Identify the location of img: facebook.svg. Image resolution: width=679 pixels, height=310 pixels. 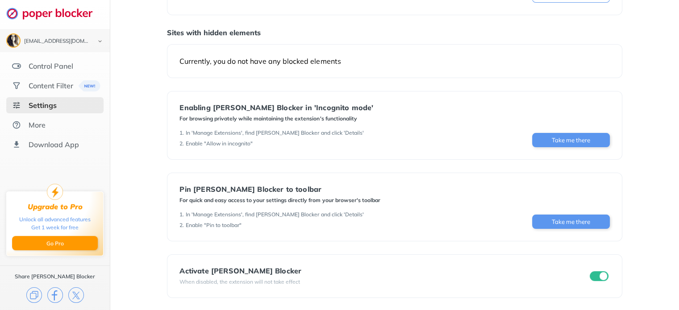
(55, 295).